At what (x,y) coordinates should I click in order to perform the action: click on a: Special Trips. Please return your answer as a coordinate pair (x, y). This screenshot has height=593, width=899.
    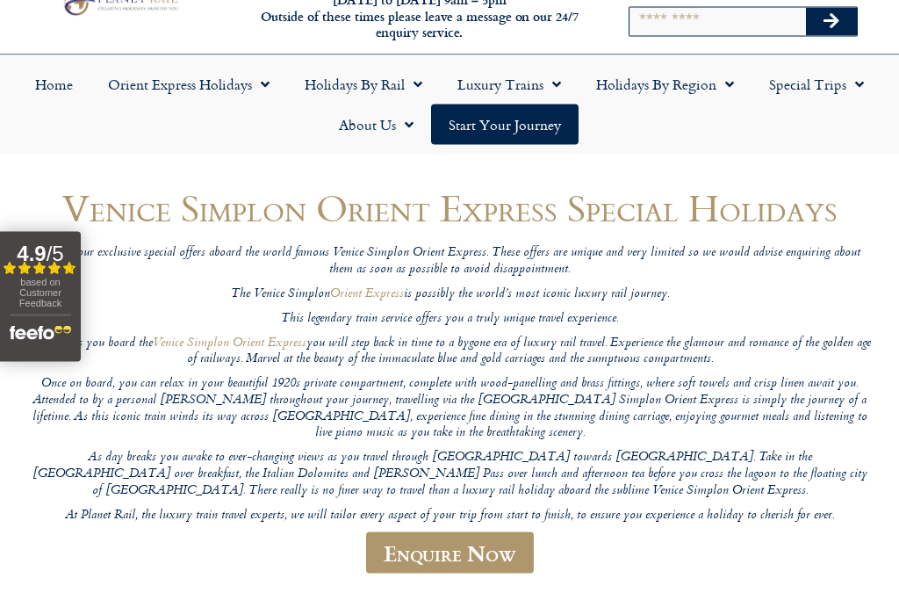
    Looking at the image, I should click on (817, 84).